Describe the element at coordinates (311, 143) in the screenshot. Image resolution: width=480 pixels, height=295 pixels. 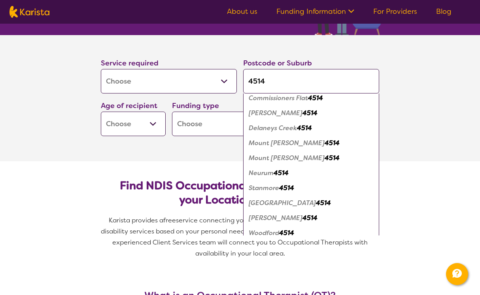
I see `div: Mount Archer 4514` at that location.